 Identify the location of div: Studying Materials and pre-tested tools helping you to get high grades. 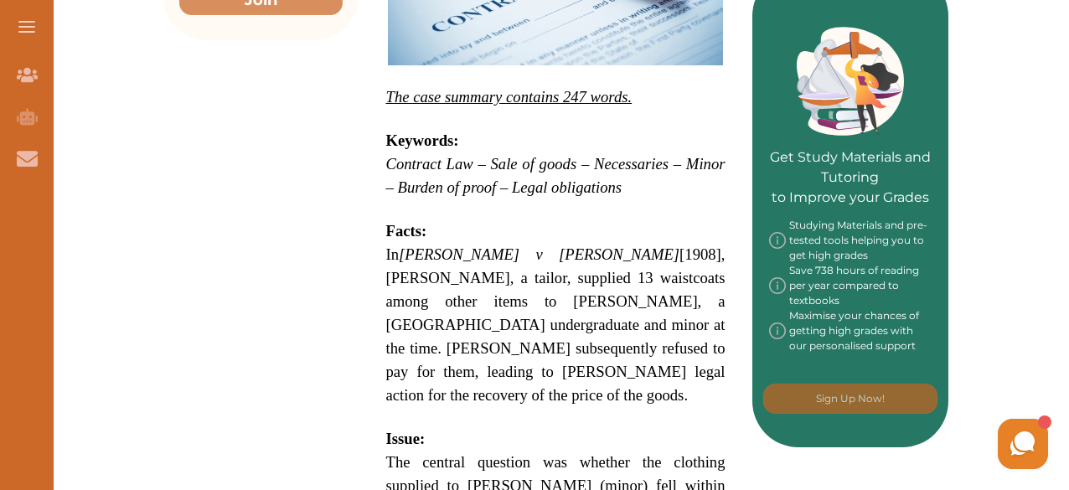
(851, 240).